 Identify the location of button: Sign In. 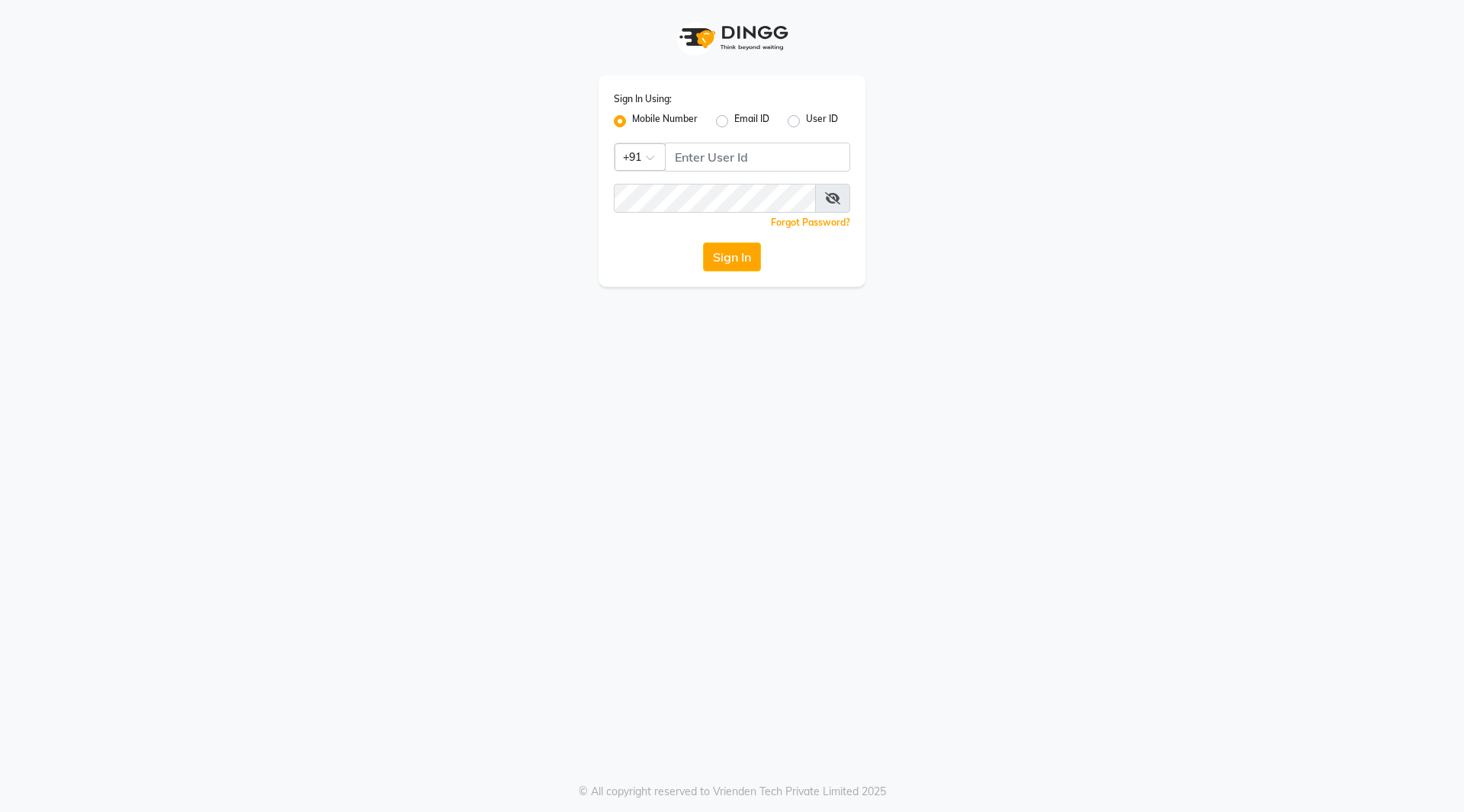
(732, 257).